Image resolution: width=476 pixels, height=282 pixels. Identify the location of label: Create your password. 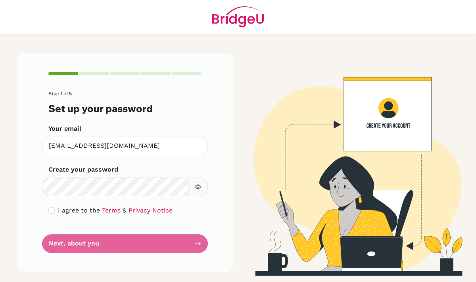
(83, 169).